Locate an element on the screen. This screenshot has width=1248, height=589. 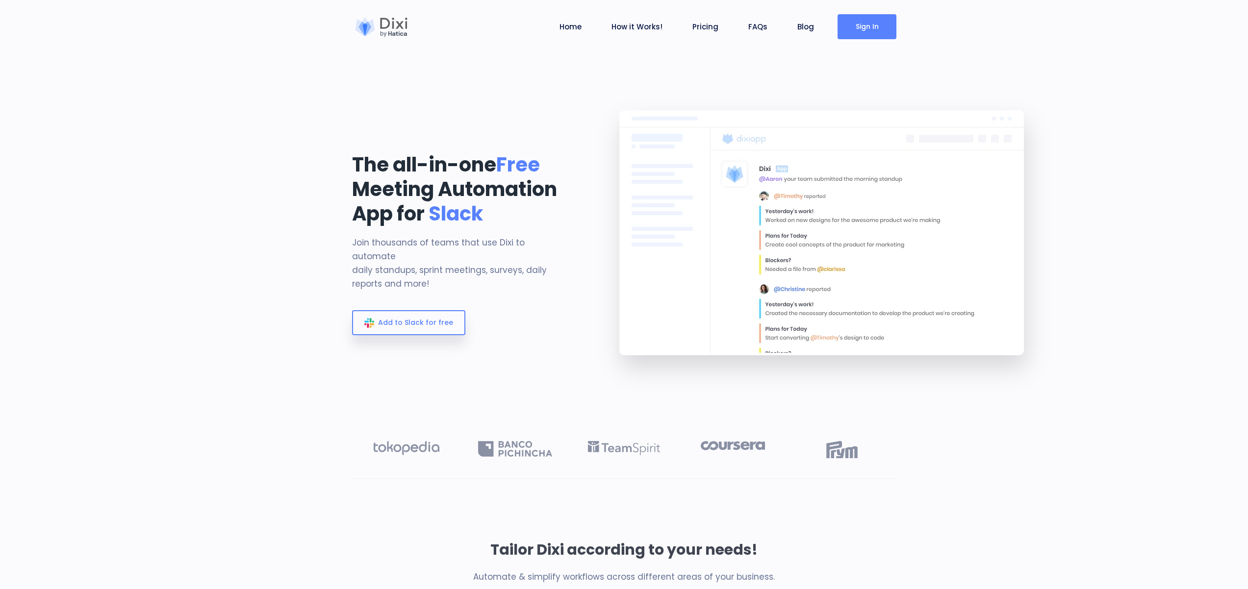
p: Automate & simplify workflows across different areas of your business. is located at coordinates (624, 577).